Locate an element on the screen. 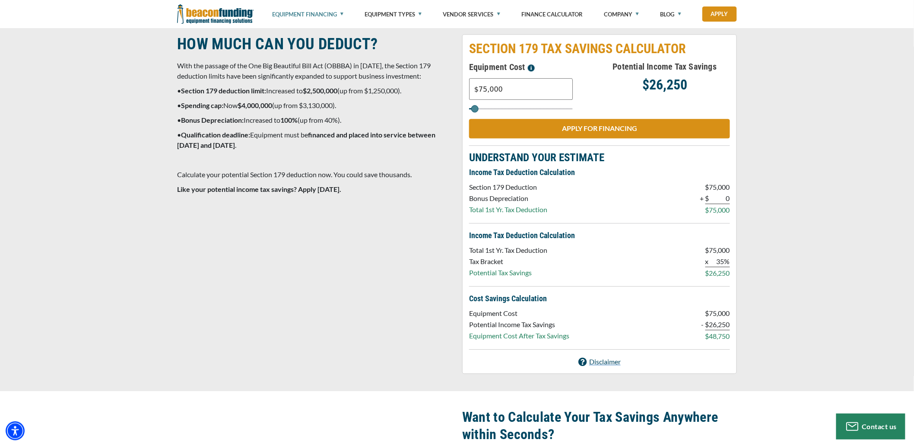 The width and height of the screenshot is (914, 446). p: SECTION 179 TAX SAVINGS CALCULATOR is located at coordinates (600, 49).